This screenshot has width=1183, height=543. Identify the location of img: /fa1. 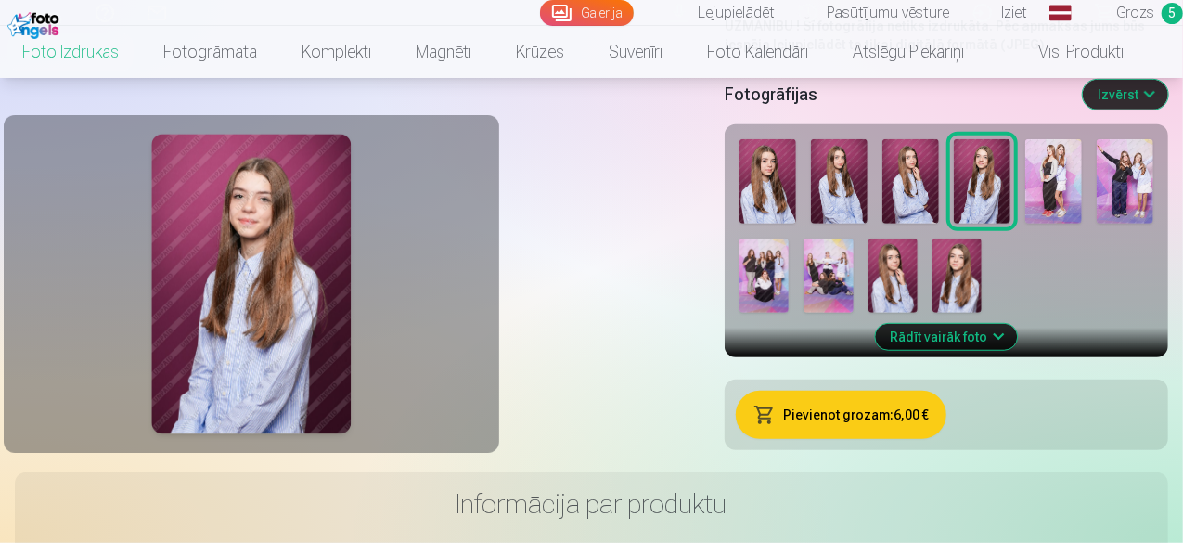
(35, 23).